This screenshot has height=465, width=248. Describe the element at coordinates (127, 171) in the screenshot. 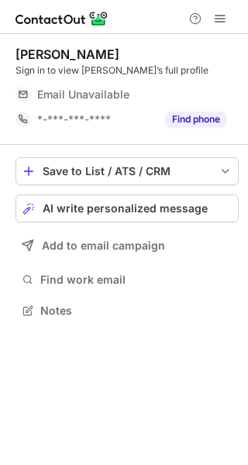

I see `div: Save to List / ATS / CRM` at that location.